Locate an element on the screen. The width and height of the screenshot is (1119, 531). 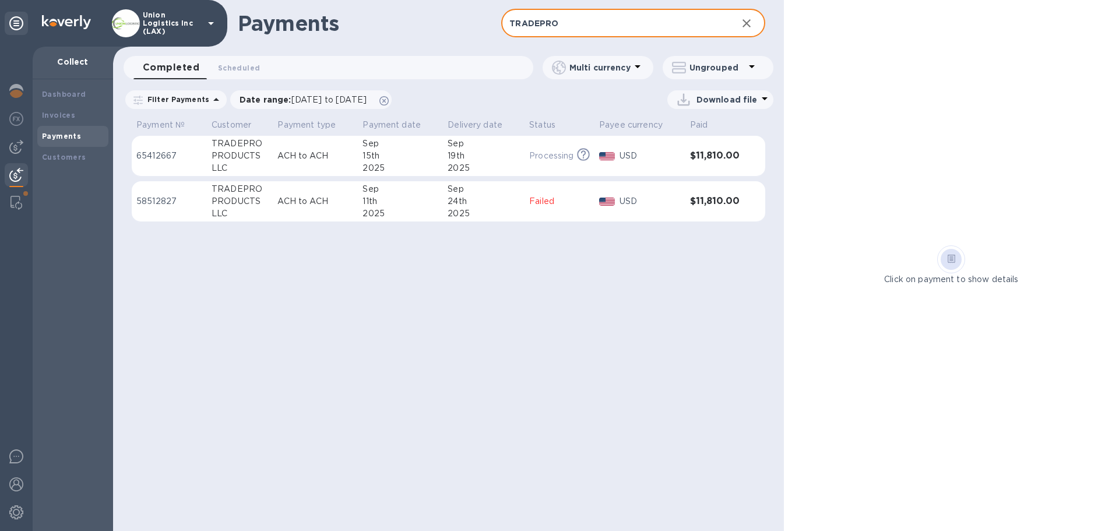
p: Customer is located at coordinates (231, 125).